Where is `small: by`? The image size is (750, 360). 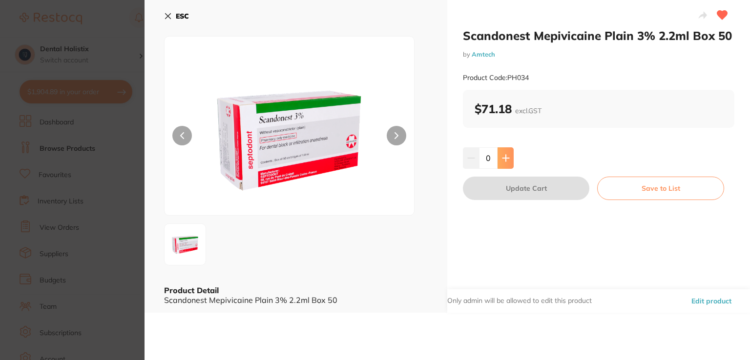 small: by is located at coordinates (598, 54).